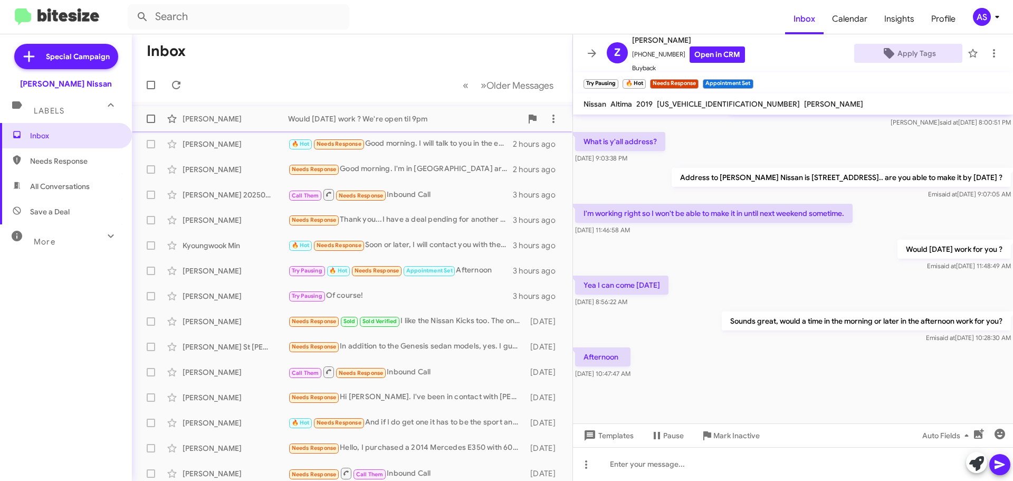 The image size is (1013, 481). I want to click on span: Special Campaign, so click(78, 56).